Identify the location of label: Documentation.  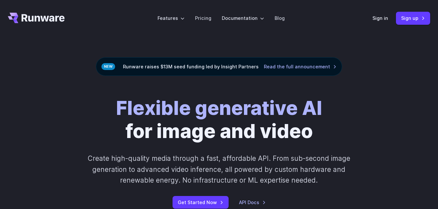
(243, 18).